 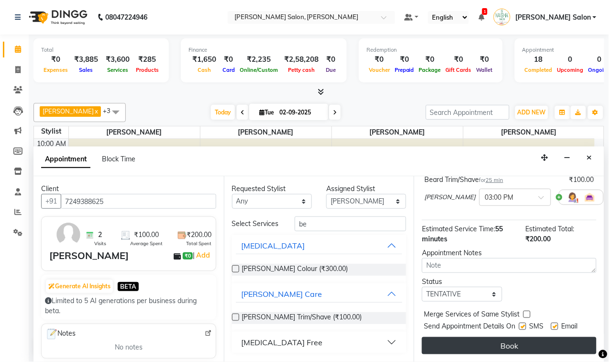 I want to click on span: Sales, so click(x=86, y=70).